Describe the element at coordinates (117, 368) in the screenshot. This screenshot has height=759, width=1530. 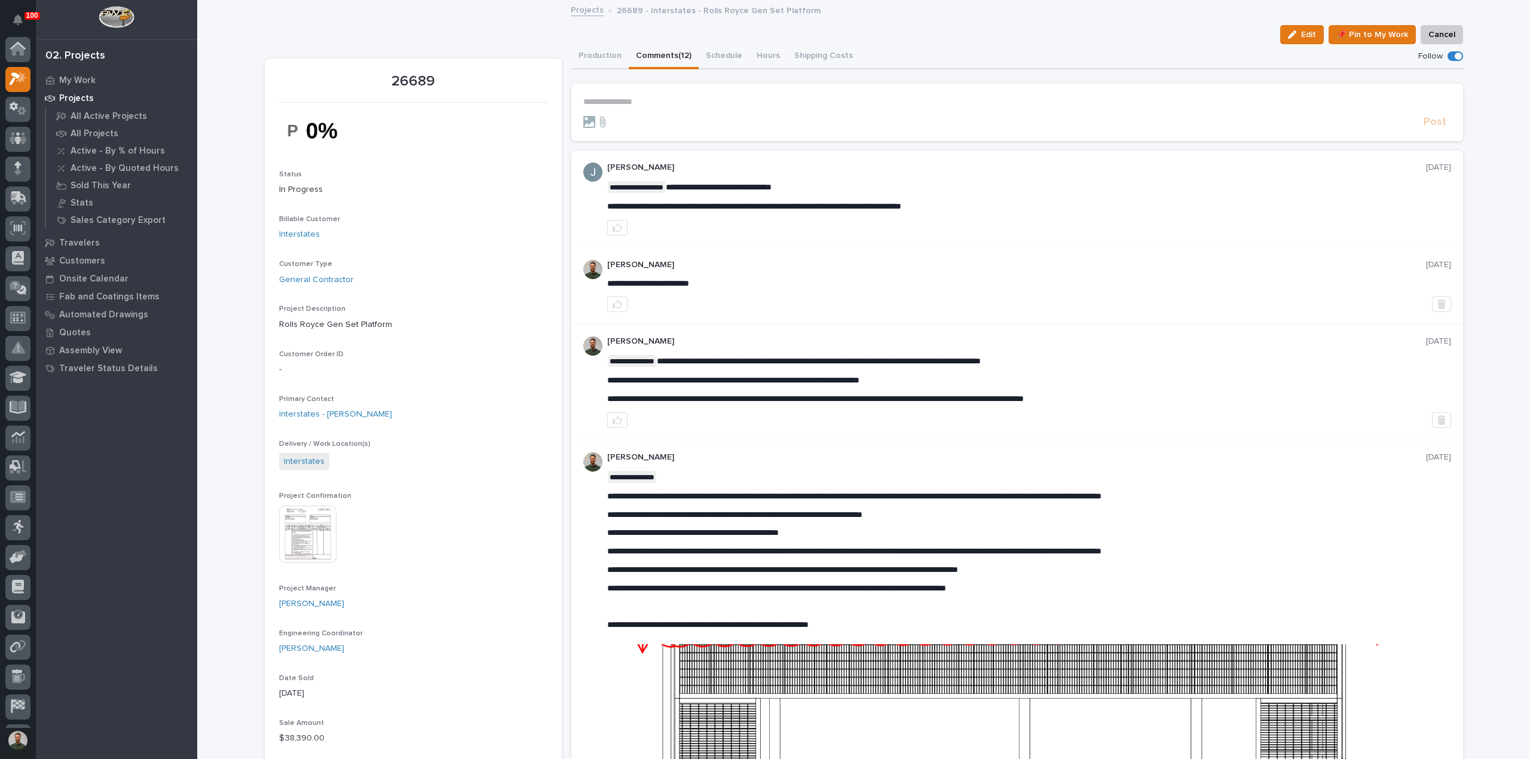
I see `a: Traveler Status Details` at that location.